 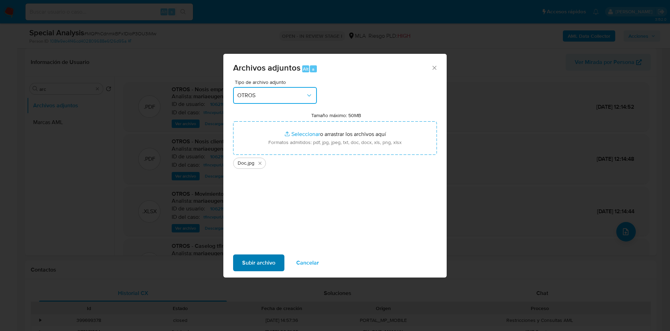 What do you see at coordinates (434, 67) in the screenshot?
I see `button: Cerrar` at bounding box center [434, 67].